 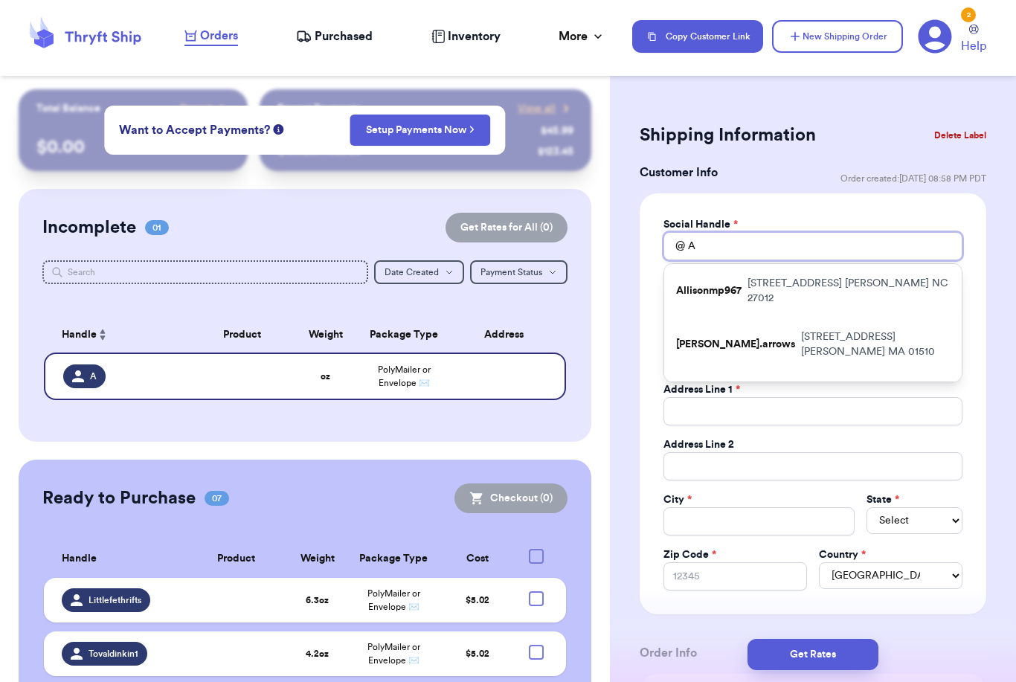 I want to click on th: Address, so click(x=508, y=335).